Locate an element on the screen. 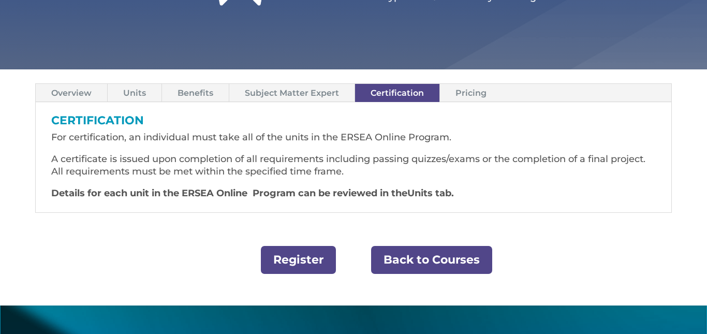 The height and width of the screenshot is (334, 707). a: Benefits is located at coordinates (195, 93).